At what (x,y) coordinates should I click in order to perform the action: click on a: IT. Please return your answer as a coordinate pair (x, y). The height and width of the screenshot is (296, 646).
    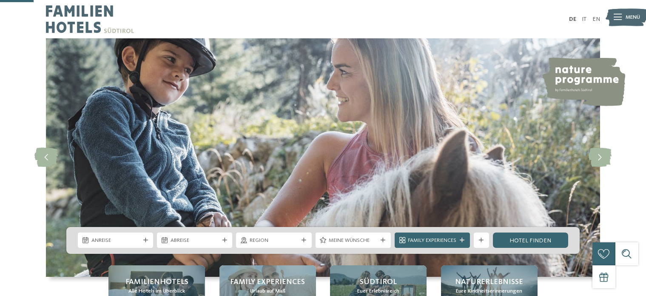
    Looking at the image, I should click on (584, 19).